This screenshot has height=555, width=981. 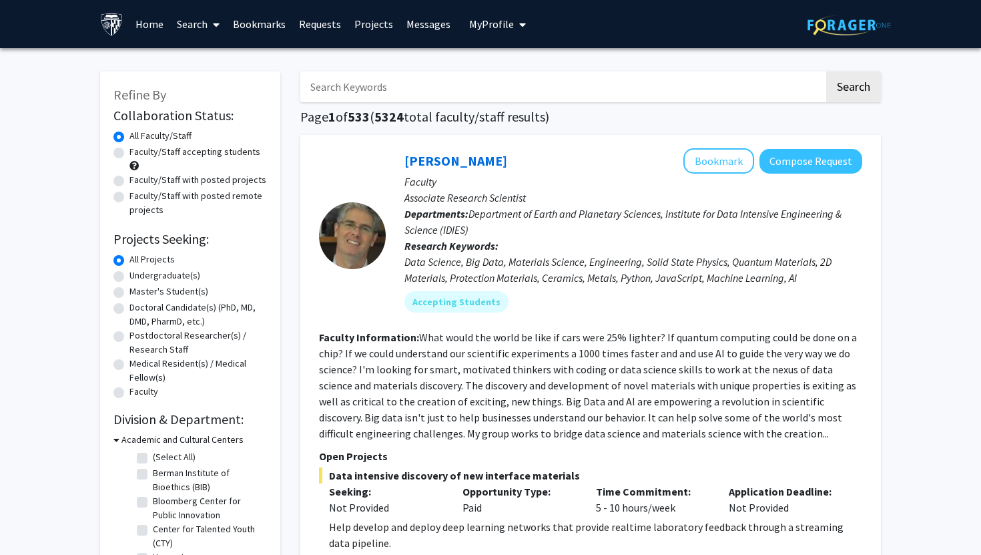 What do you see at coordinates (854, 87) in the screenshot?
I see `button: Search` at bounding box center [854, 87].